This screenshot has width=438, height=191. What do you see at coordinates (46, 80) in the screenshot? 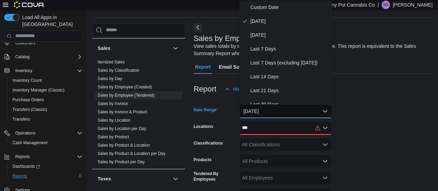
I see `button: Inventory Count` at bounding box center [46, 80].